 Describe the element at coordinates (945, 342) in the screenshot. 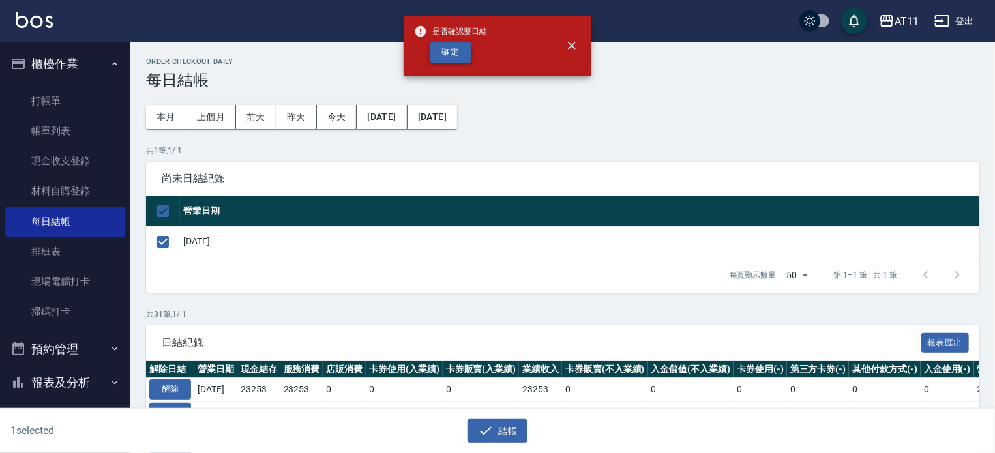

I see `a: 報表匯出` at that location.